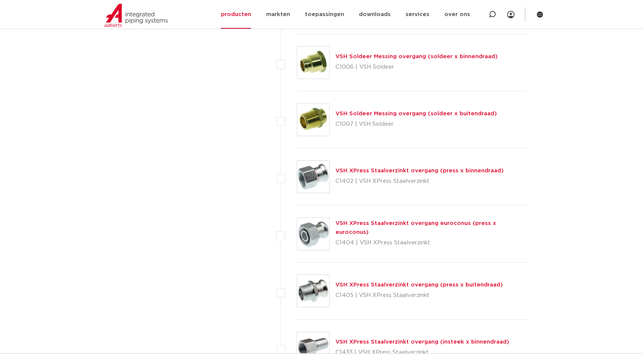  Describe the element at coordinates (416, 56) in the screenshot. I see `a: VSH Soldeer Messing overgang (soldeer x binnendraad)` at that location.